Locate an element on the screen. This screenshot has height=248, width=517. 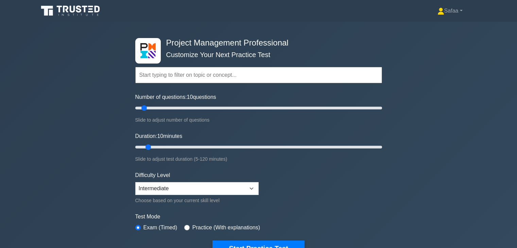
a: Safaa is located at coordinates (450, 11).